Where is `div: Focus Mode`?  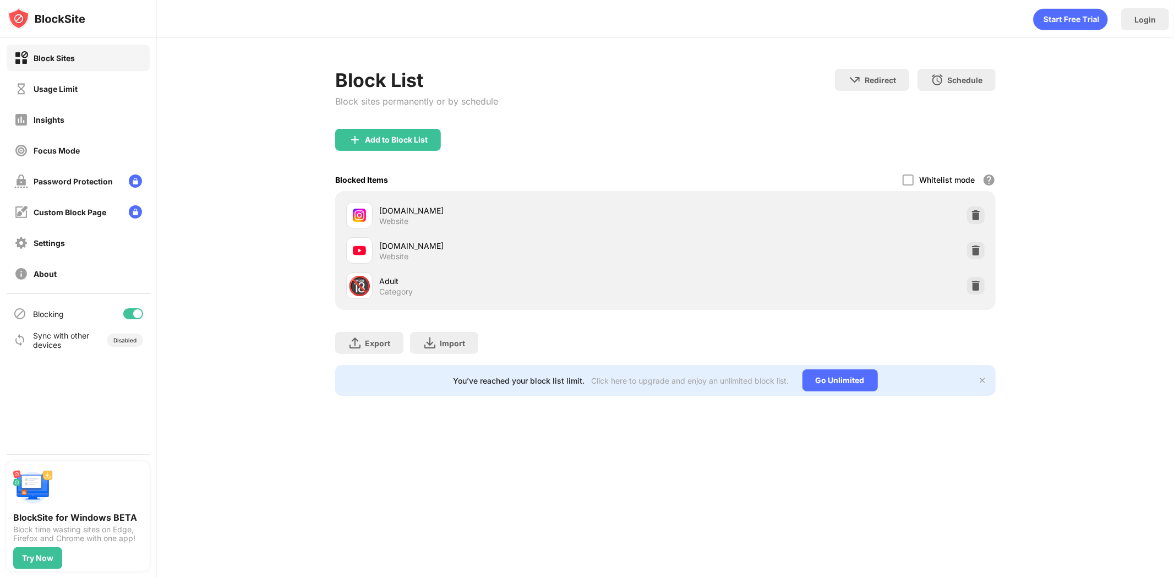 div: Focus Mode is located at coordinates (57, 150).